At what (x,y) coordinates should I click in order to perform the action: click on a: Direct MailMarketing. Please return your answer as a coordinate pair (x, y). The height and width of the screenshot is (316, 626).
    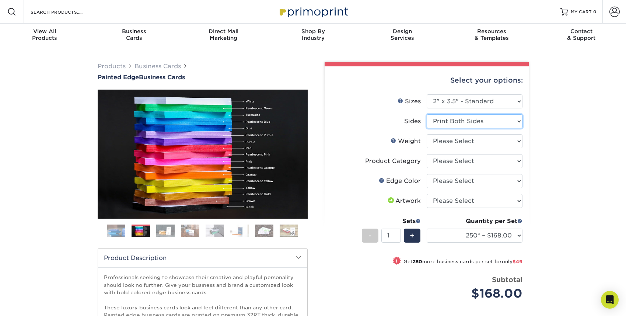
    Looking at the image, I should click on (223, 35).